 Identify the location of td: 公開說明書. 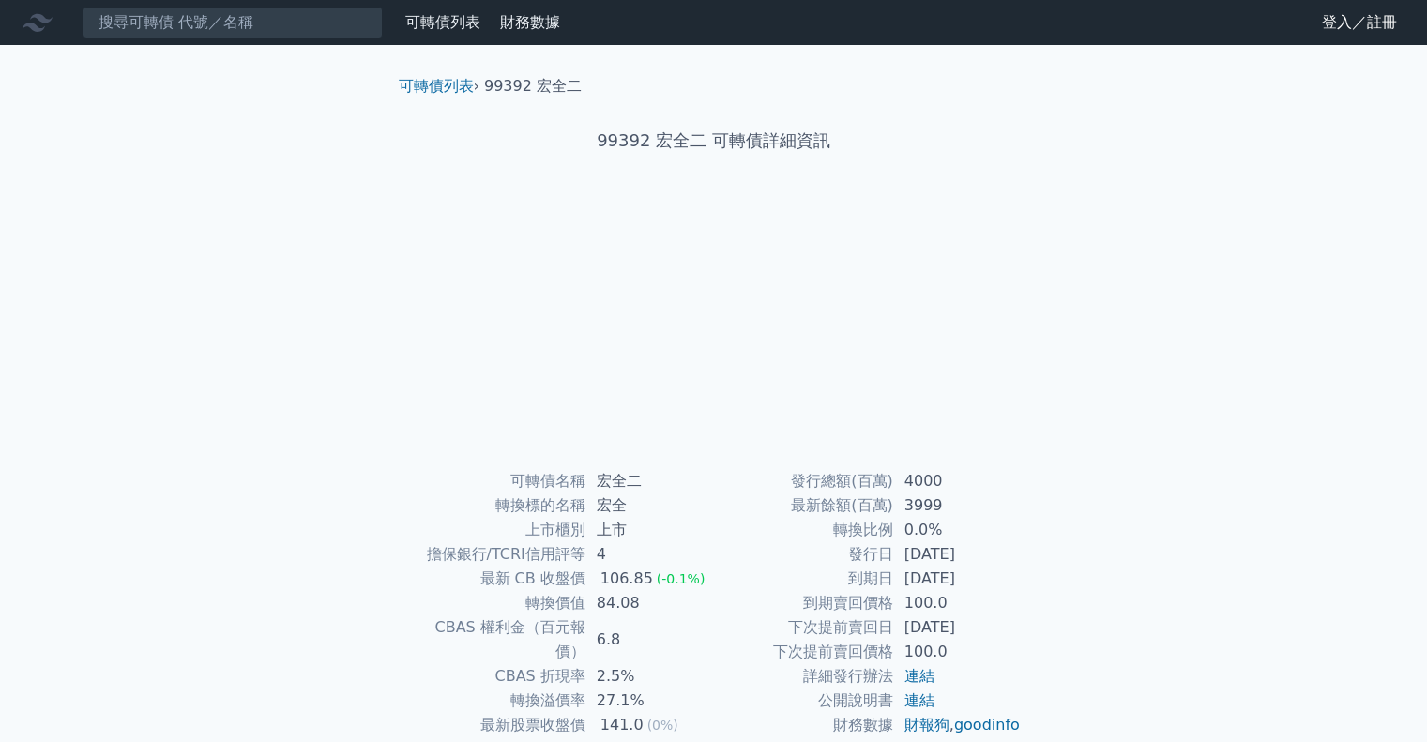
(803, 701).